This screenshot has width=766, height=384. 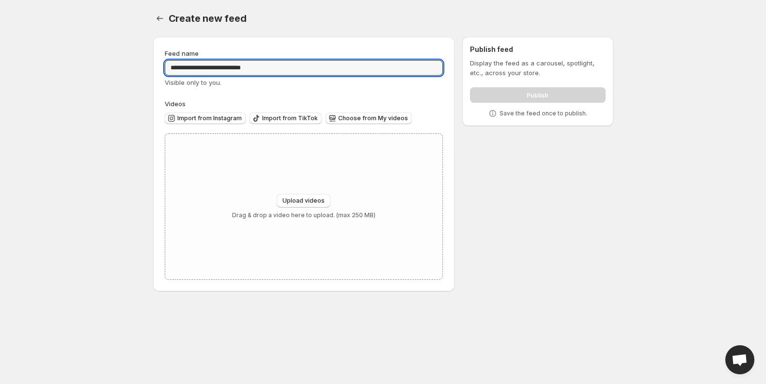 What do you see at coordinates (740, 359) in the screenshot?
I see `a: Open chat` at bounding box center [740, 359].